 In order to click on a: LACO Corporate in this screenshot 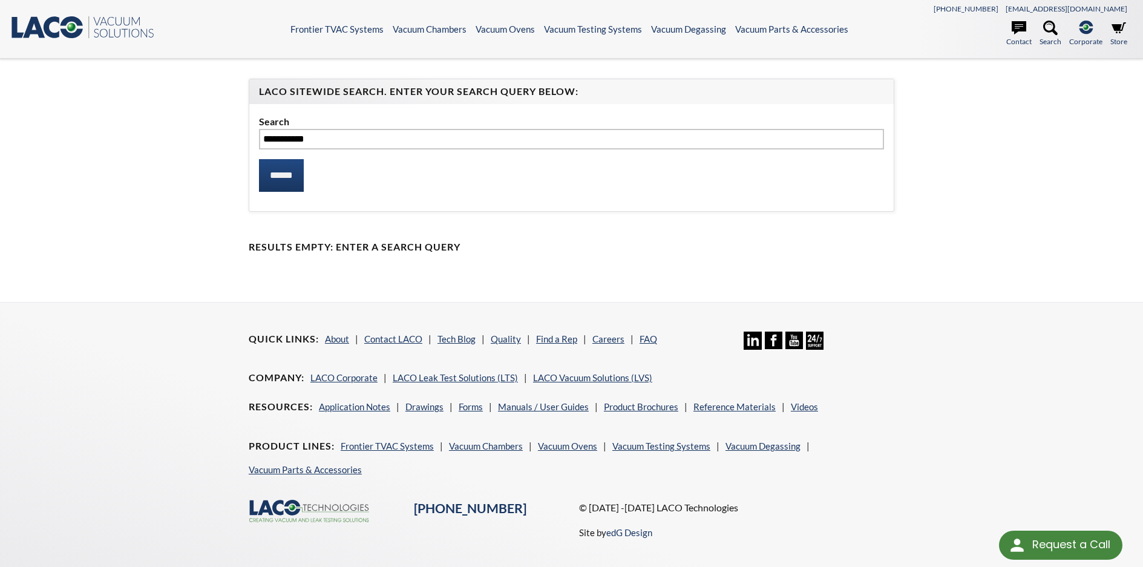, I will do `click(344, 377)`.